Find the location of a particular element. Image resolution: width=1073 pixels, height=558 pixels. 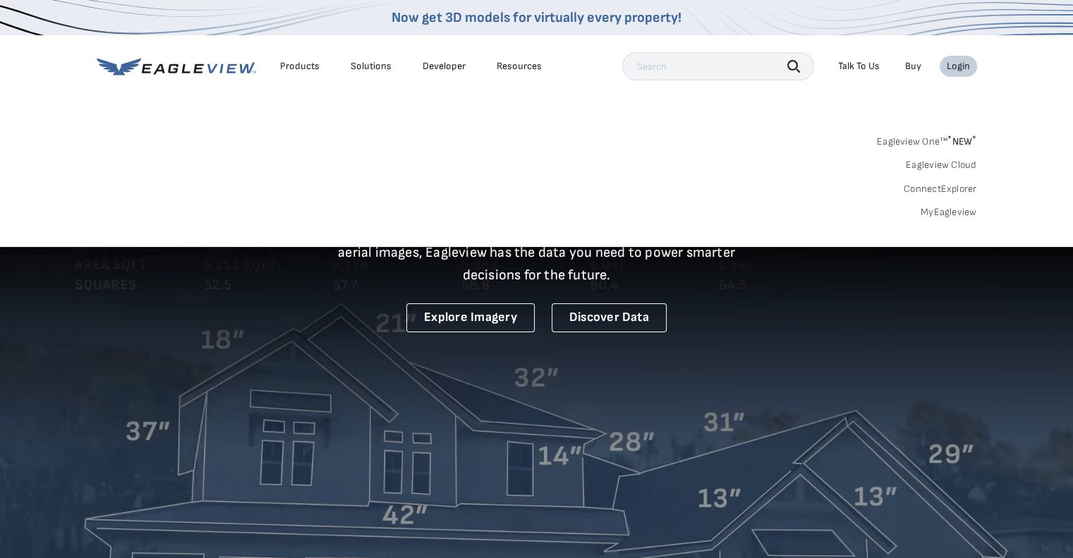

div: Resources is located at coordinates (519, 66).